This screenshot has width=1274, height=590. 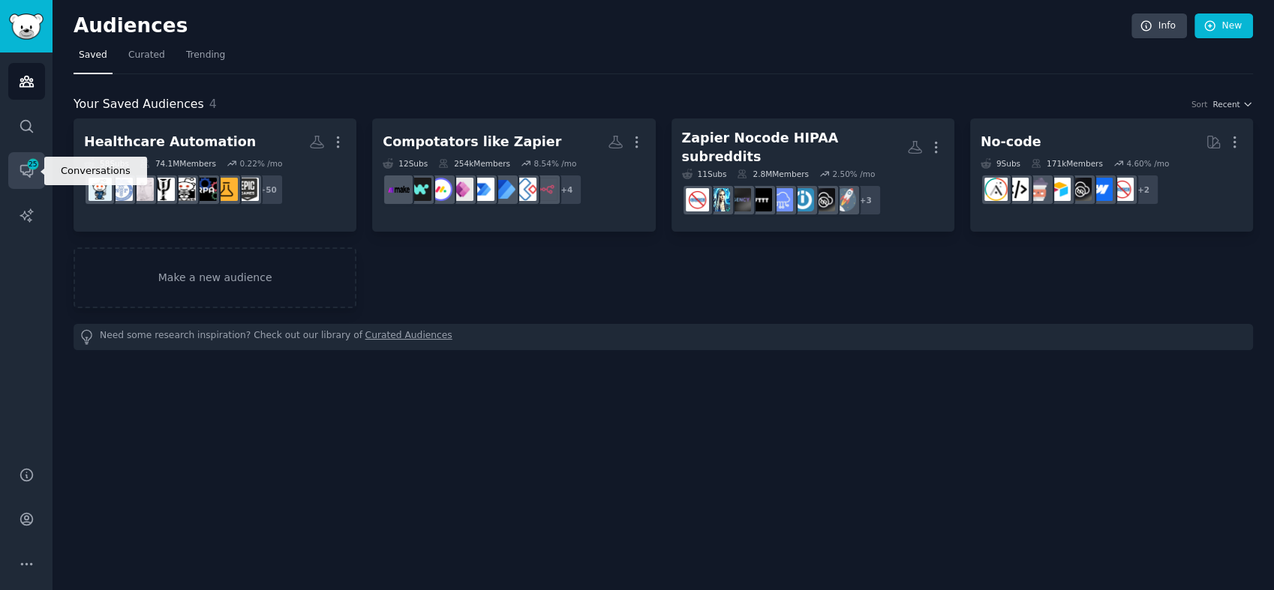 What do you see at coordinates (524, 189) in the screenshot?
I see `img: zohocreator` at bounding box center [524, 189].